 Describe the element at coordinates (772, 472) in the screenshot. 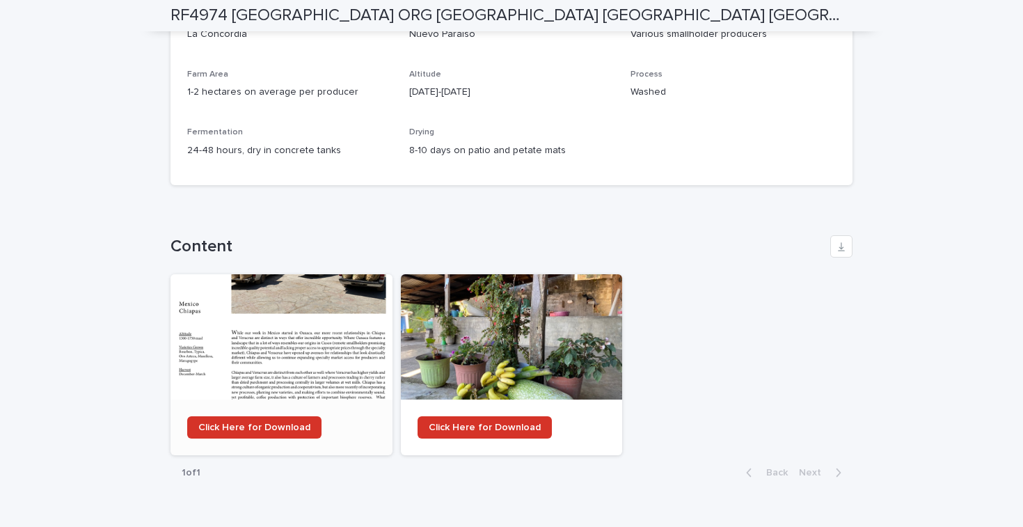

I see `span: Back` at that location.